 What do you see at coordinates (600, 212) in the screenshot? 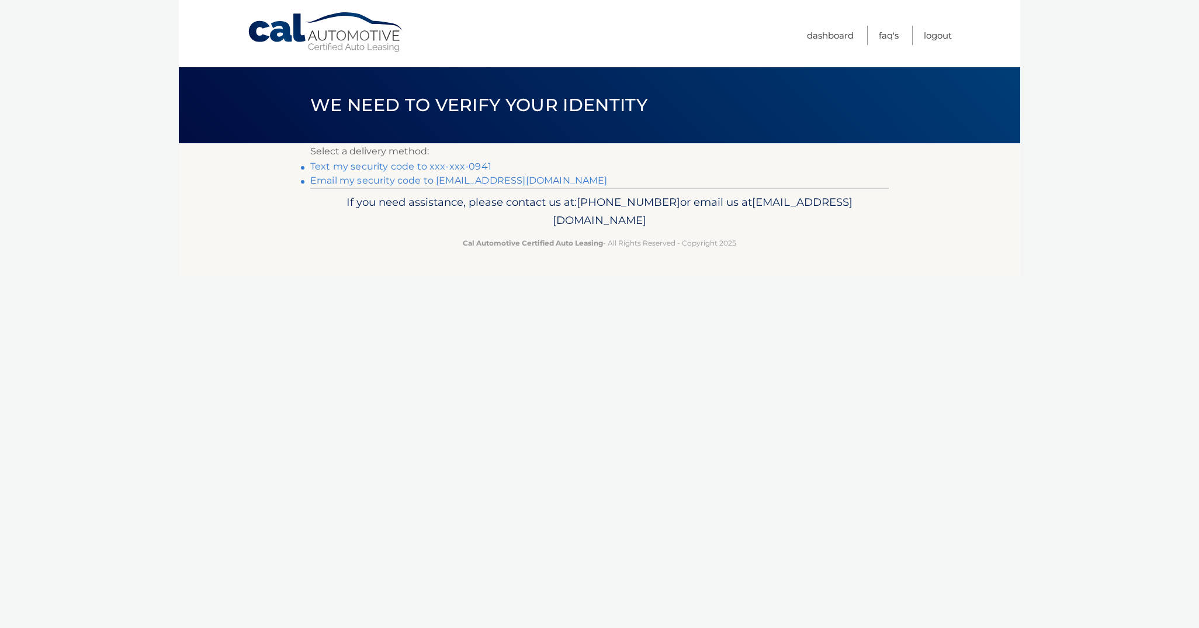
I see `p: If you need assistance, please contact us at: or email us at` at bounding box center [600, 212].